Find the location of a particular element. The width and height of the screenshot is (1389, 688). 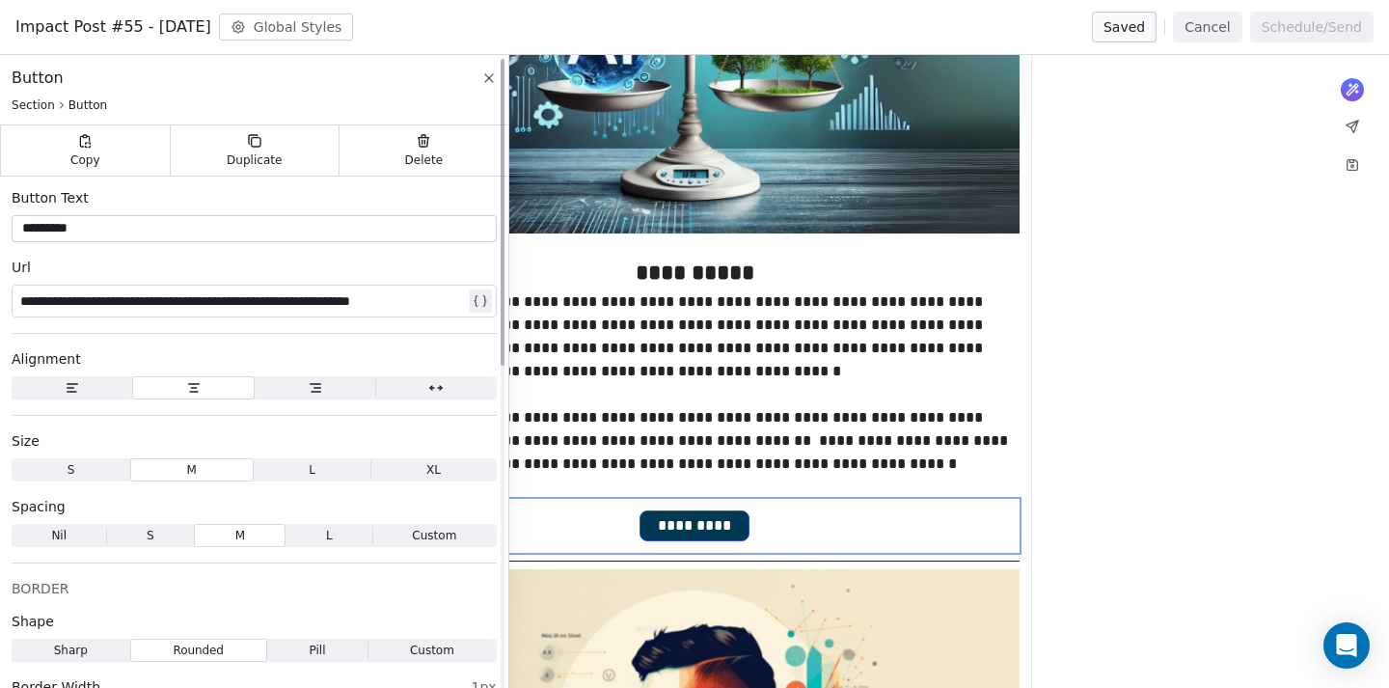

span: Delete is located at coordinates (424, 160).